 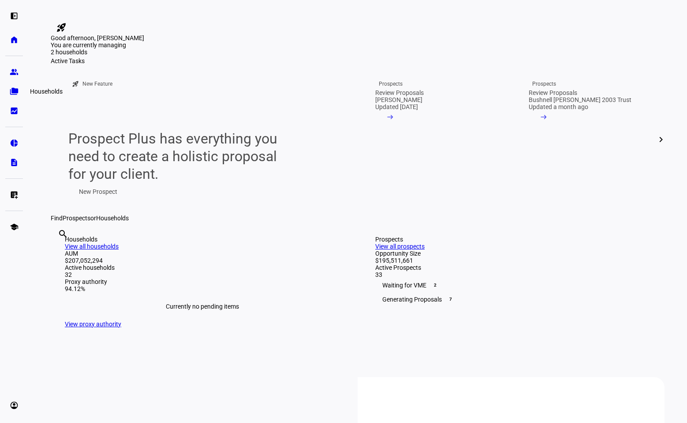 I want to click on span: Prospects, so click(x=76, y=218).